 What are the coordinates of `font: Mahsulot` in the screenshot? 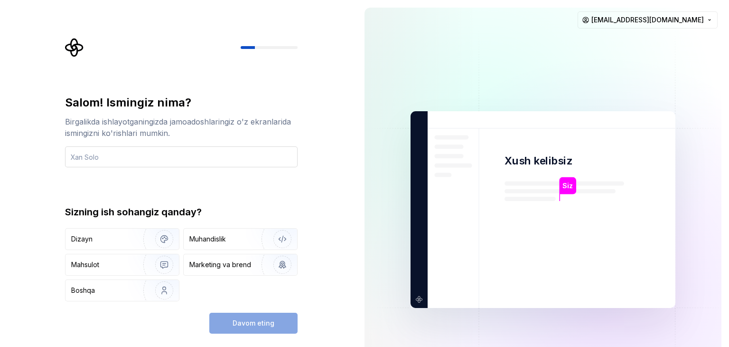 It's located at (85, 264).